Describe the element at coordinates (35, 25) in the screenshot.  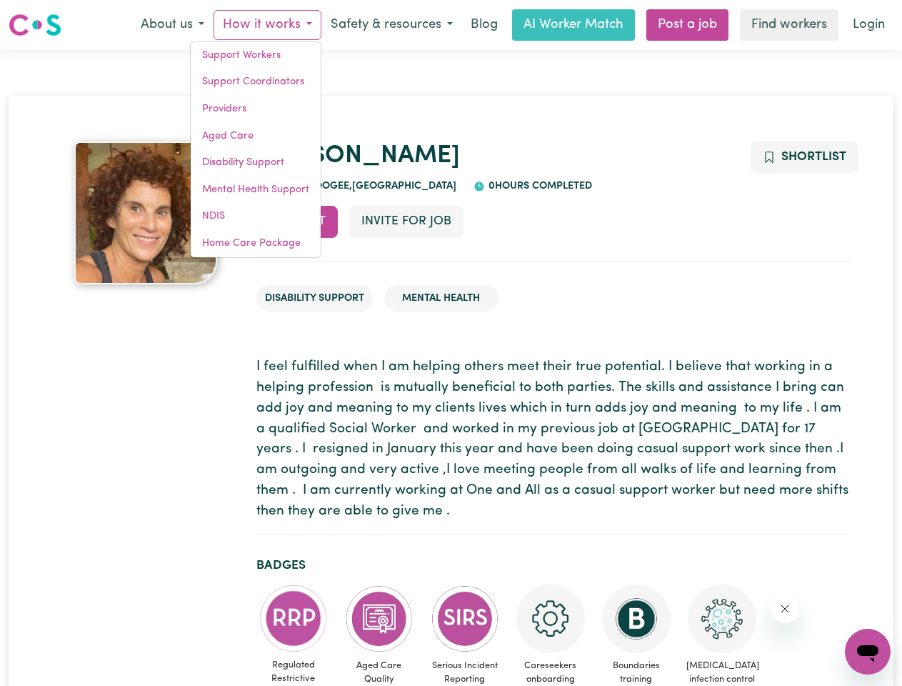
I see `a: Careseekers logo` at that location.